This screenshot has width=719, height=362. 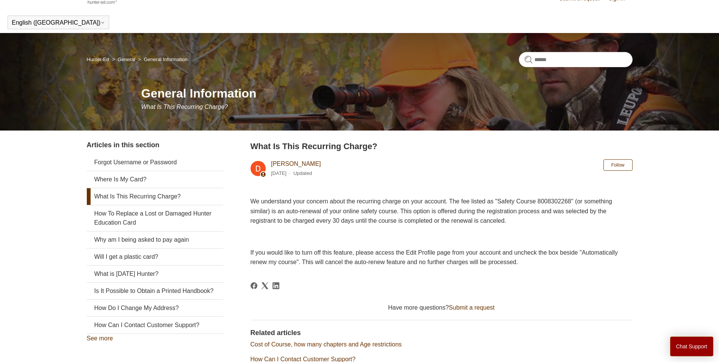 What do you see at coordinates (387, 93) in the screenshot?
I see `h1: General Information` at bounding box center [387, 93].